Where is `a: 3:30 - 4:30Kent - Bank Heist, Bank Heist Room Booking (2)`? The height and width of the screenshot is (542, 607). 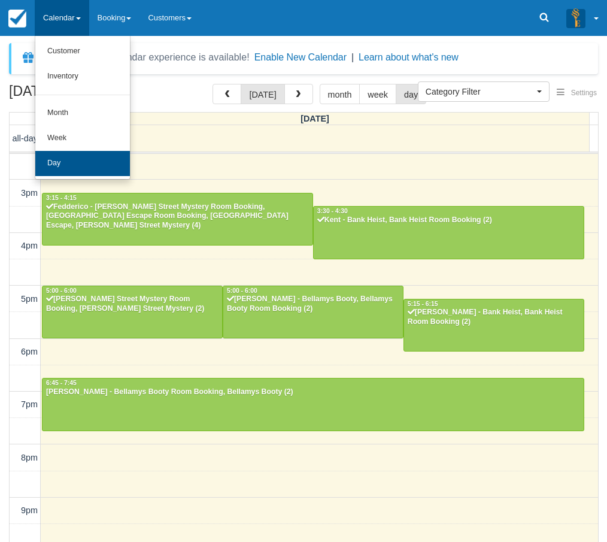 a: 3:30 - 4:30Kent - Bank Heist, Bank Heist Room Booking (2) is located at coordinates (448, 232).